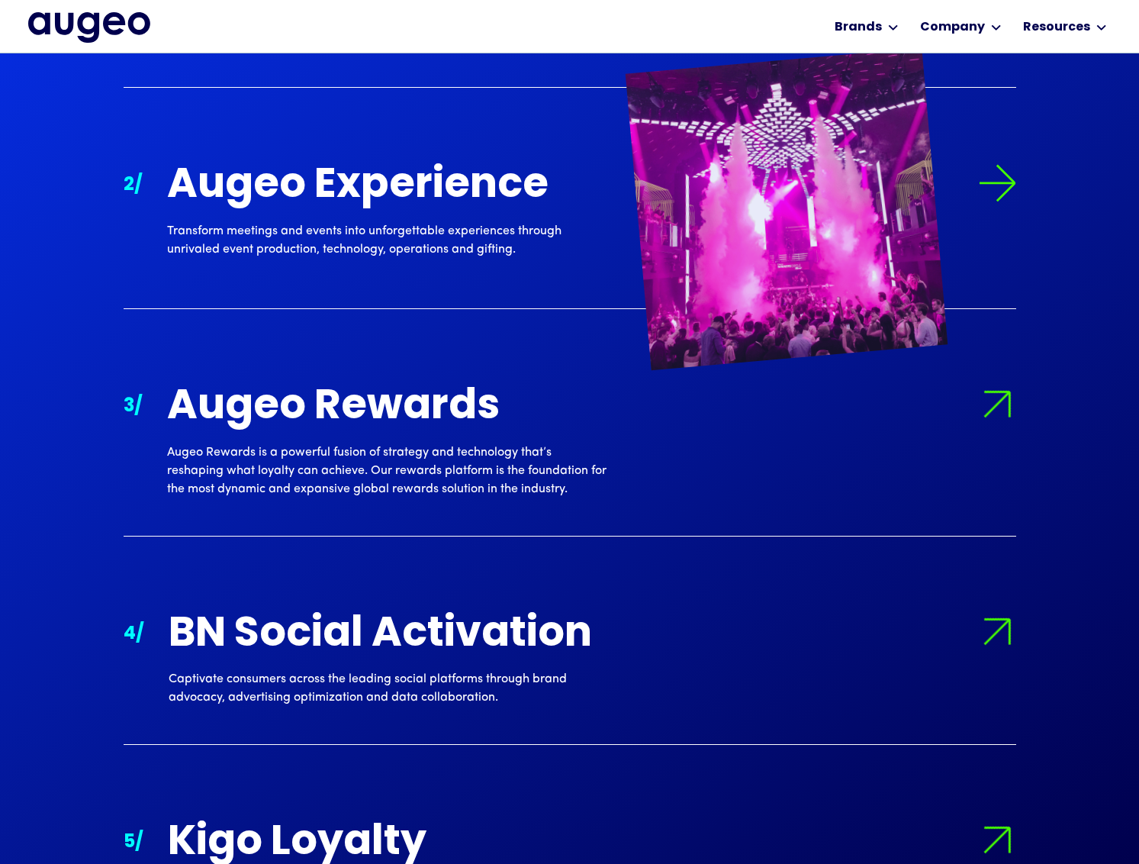  I want to click on div: Augeo Rewards is a powerful fusion of strategy and technology that’s reshaping what loyalty can a..., so click(387, 471).